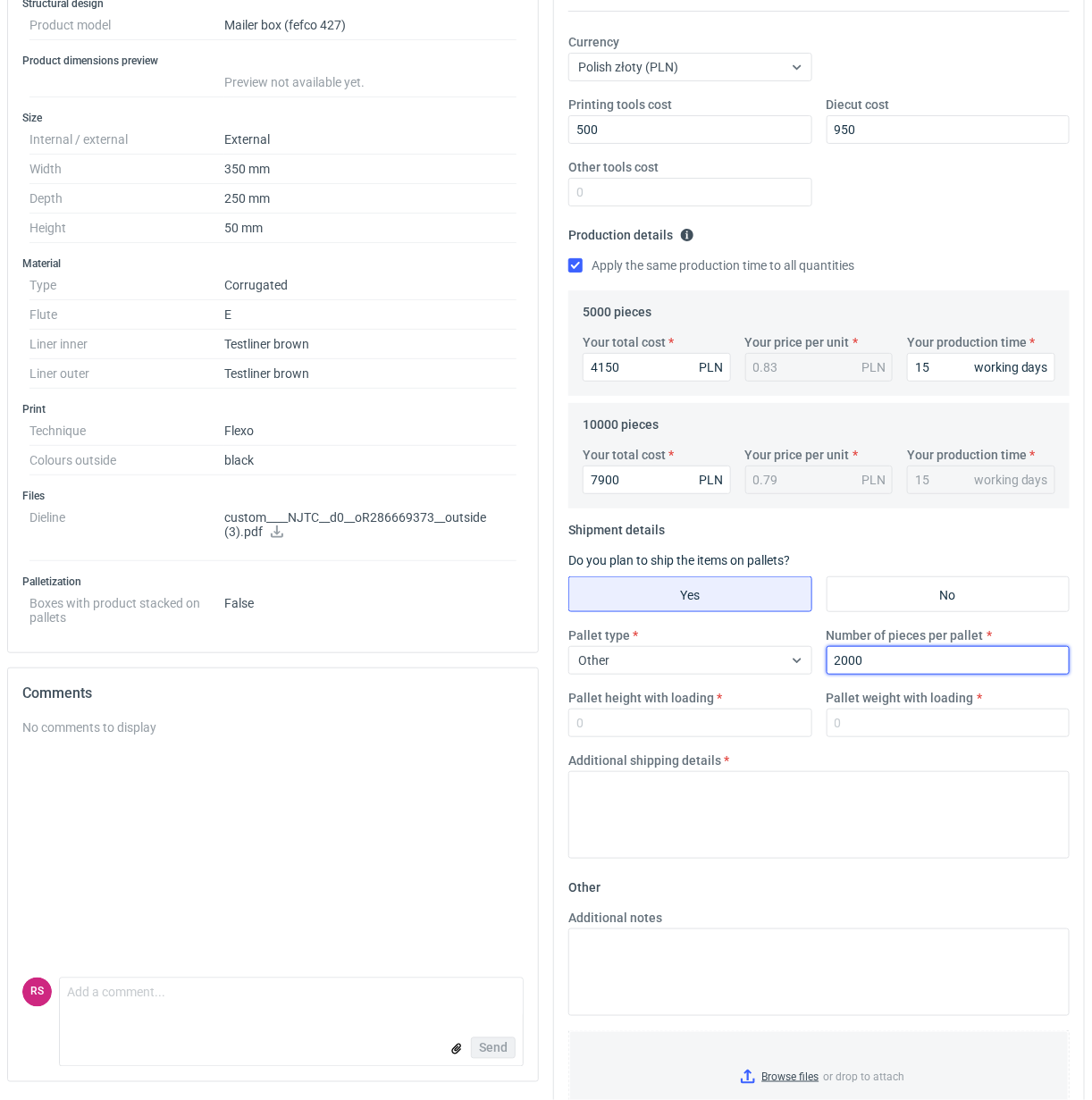 The image size is (1092, 1100). I want to click on span: Send, so click(493, 1049).